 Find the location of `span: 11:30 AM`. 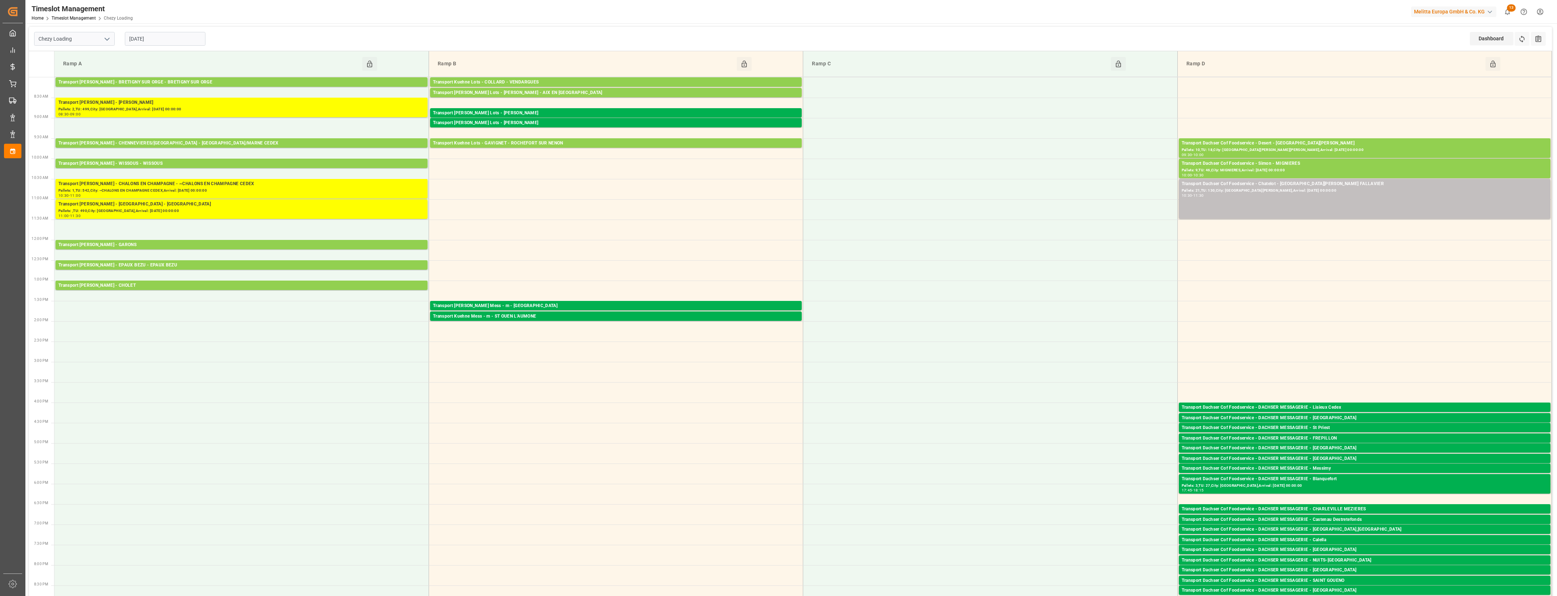

span: 11:30 AM is located at coordinates (40, 218).